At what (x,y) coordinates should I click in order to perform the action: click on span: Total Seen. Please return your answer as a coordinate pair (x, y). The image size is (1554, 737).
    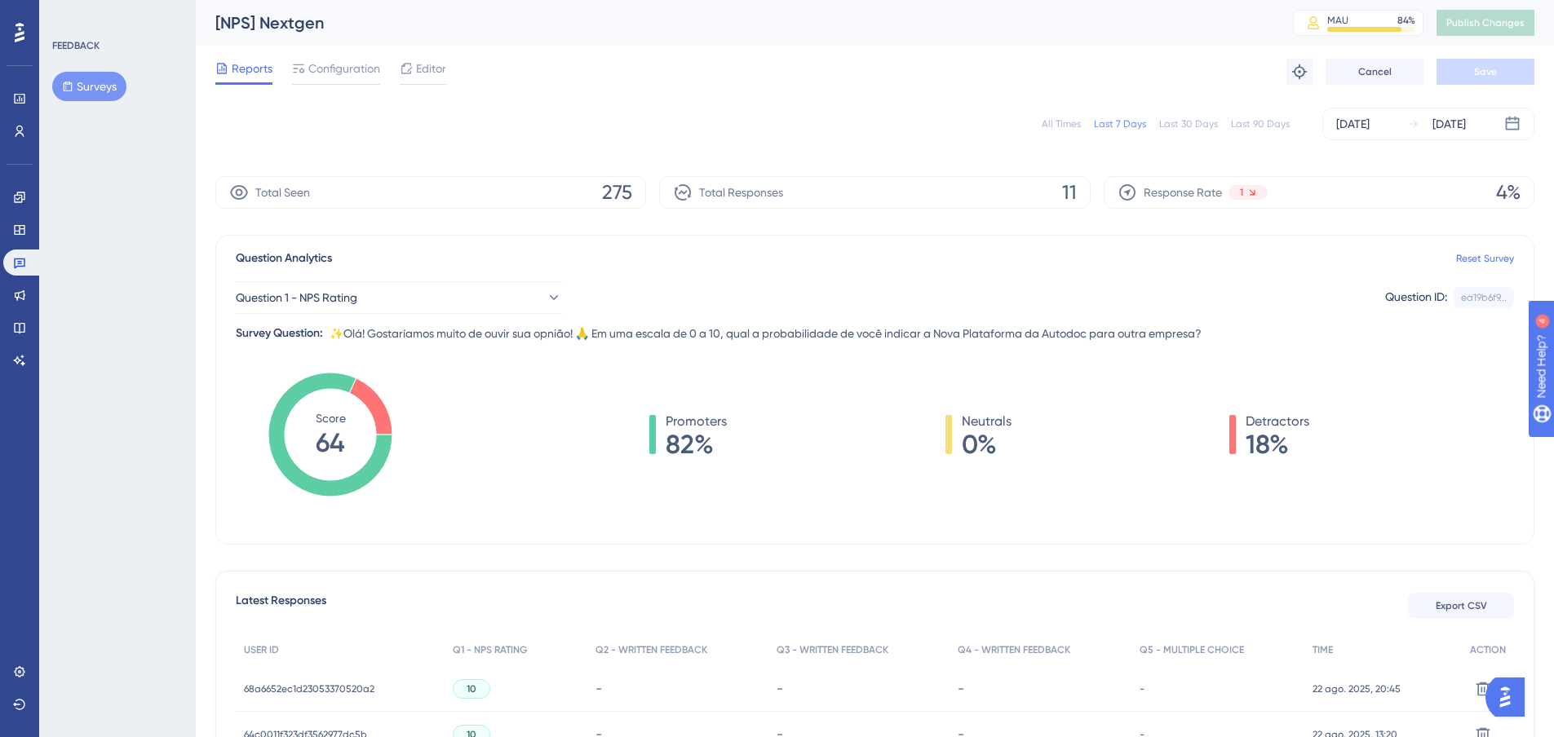
    Looking at the image, I should click on (282, 193).